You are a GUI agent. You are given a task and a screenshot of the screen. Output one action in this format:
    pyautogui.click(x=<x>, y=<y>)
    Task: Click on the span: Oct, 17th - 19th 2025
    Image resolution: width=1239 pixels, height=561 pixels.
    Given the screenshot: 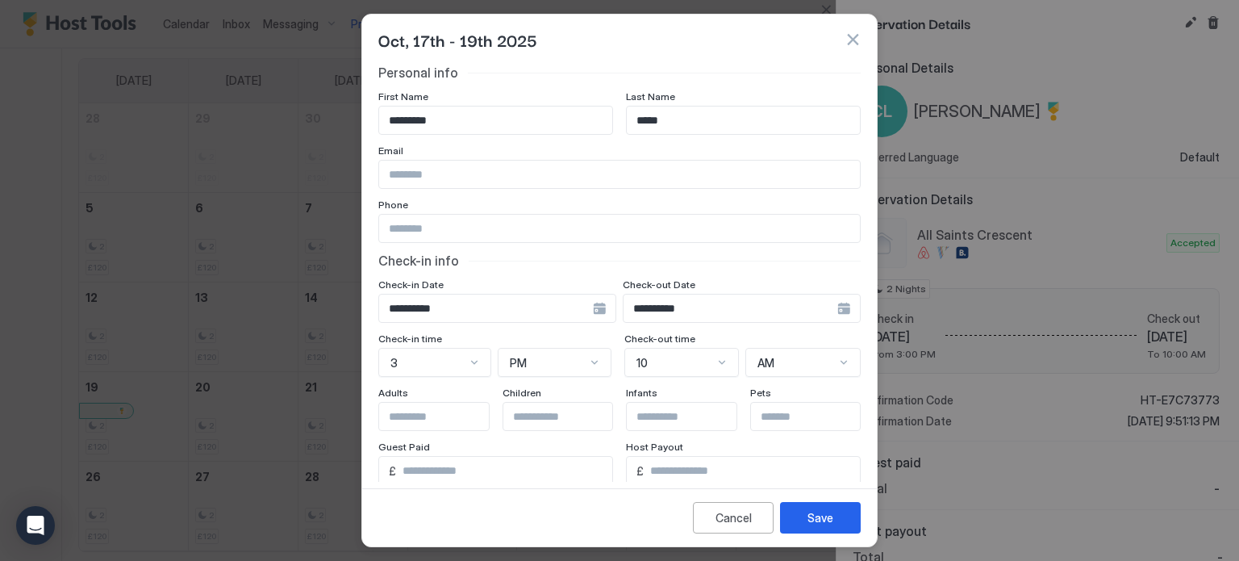 What is the action you would take?
    pyautogui.click(x=457, y=40)
    